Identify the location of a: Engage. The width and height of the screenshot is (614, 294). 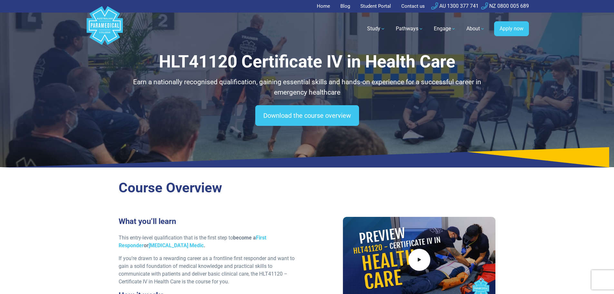
(445, 29).